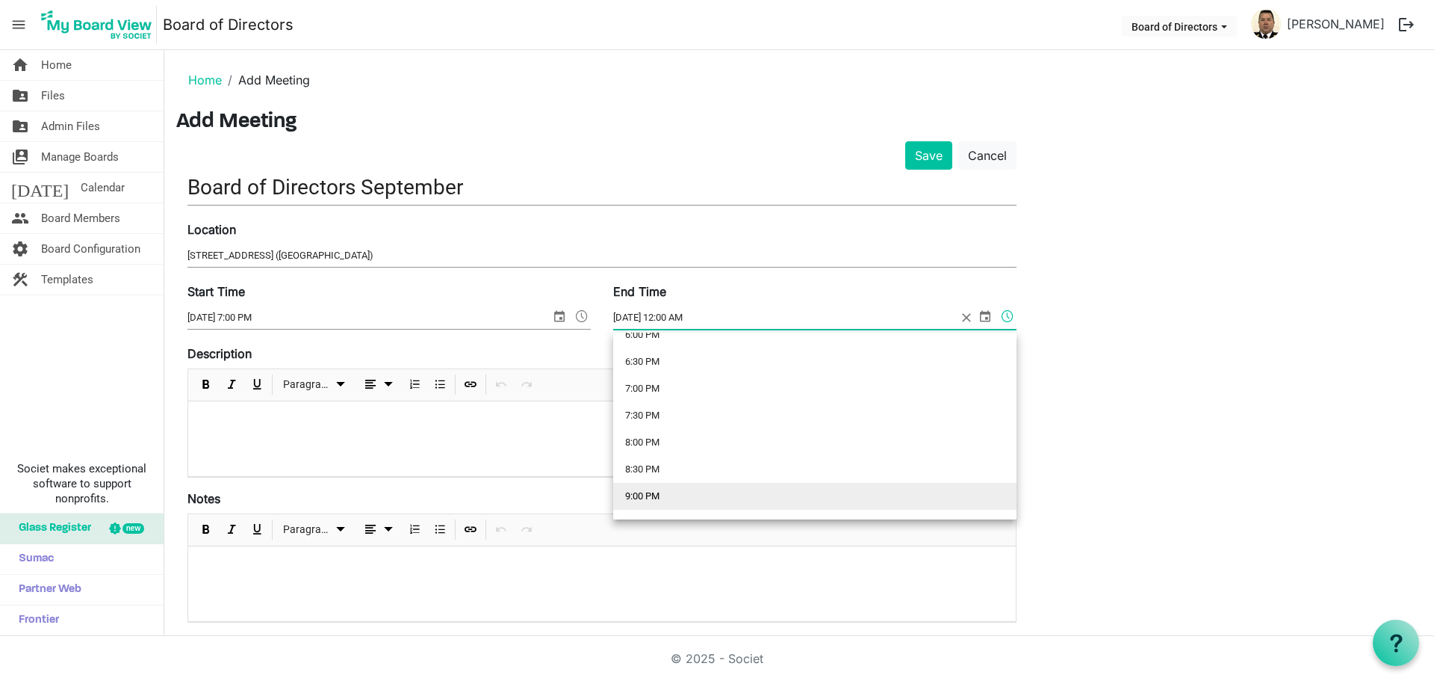 The image size is (1434, 681). What do you see at coordinates (20, 218) in the screenshot?
I see `span: people` at bounding box center [20, 218].